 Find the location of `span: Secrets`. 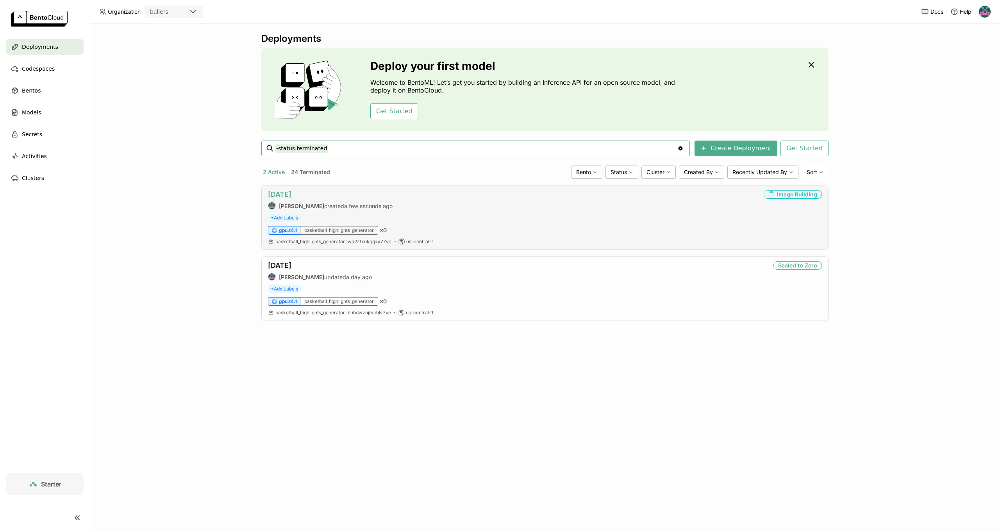

span: Secrets is located at coordinates (32, 134).